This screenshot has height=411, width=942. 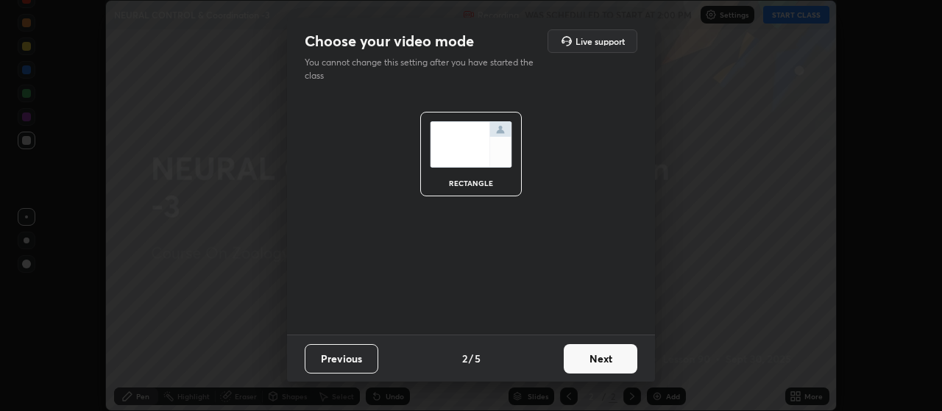 I want to click on img: normalScreenIcon.ae25ed63.svg, so click(x=471, y=144).